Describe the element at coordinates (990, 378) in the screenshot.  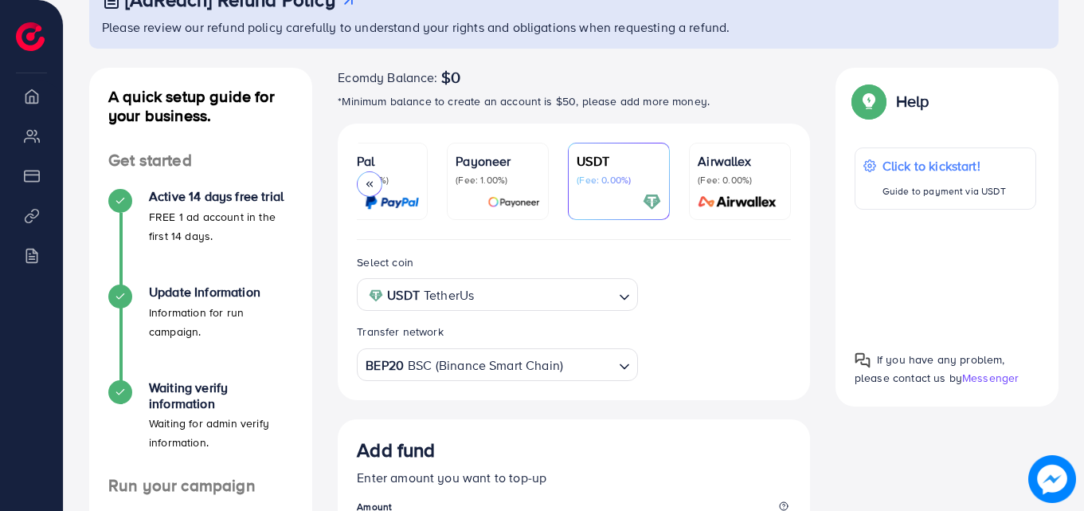
I see `span: Messenger` at that location.